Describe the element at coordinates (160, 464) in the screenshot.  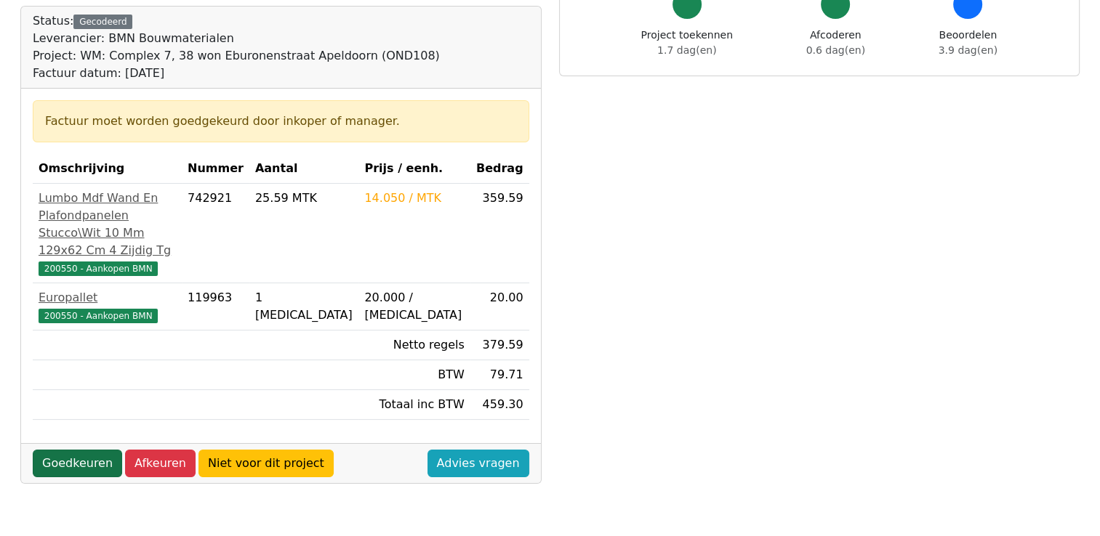
I see `a: Afkeuren` at that location.